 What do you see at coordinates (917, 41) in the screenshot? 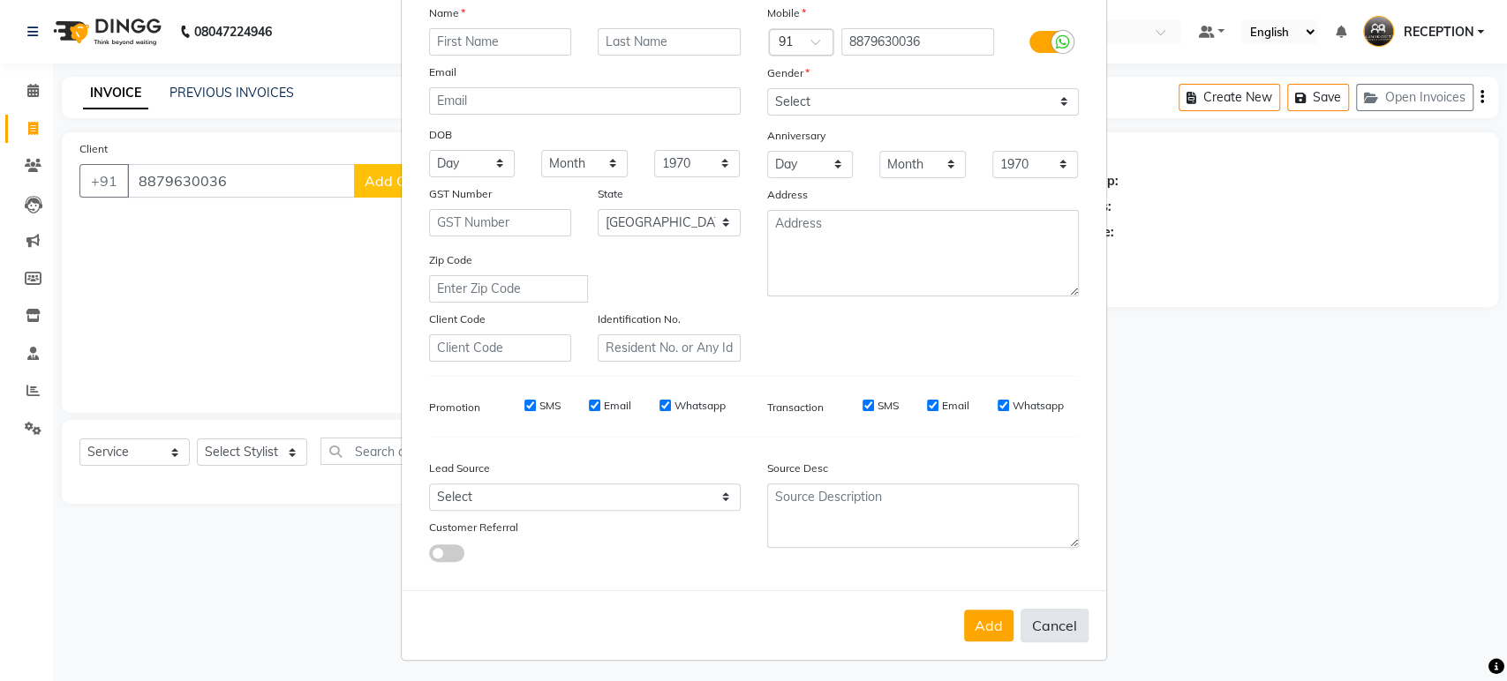
I see `input: Mobile` at bounding box center [917, 41].